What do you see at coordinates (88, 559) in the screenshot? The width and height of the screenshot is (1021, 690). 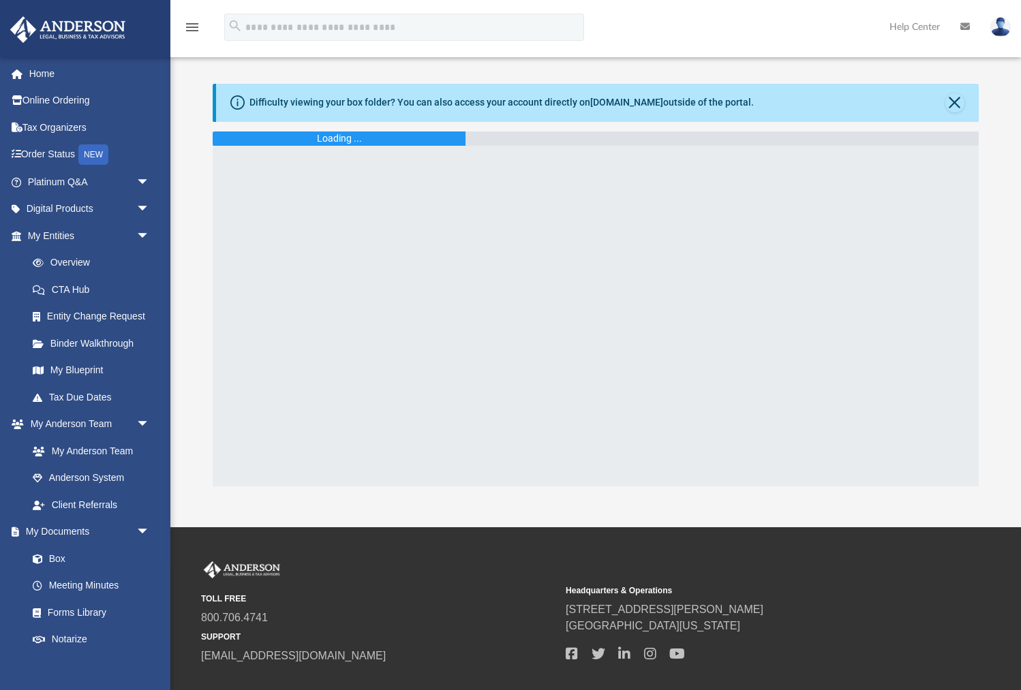 I see `a: Box` at bounding box center [88, 559].